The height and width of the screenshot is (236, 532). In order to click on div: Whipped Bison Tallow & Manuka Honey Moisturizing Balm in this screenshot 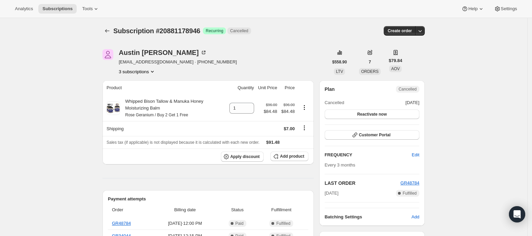, I will do `click(173, 108)`.